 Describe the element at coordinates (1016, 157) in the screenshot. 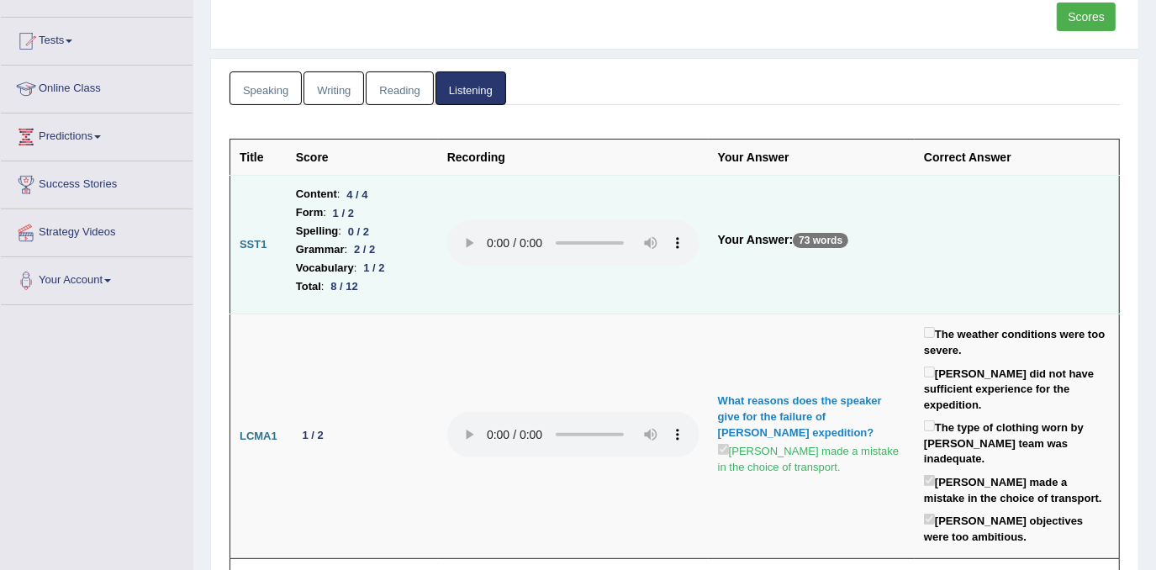

I see `th: Correct Answer` at that location.